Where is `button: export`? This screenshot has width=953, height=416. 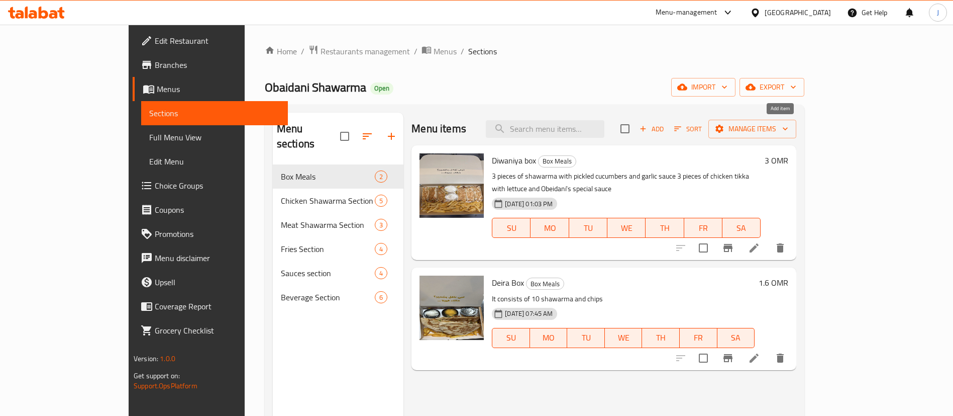 button: export is located at coordinates (772, 87).